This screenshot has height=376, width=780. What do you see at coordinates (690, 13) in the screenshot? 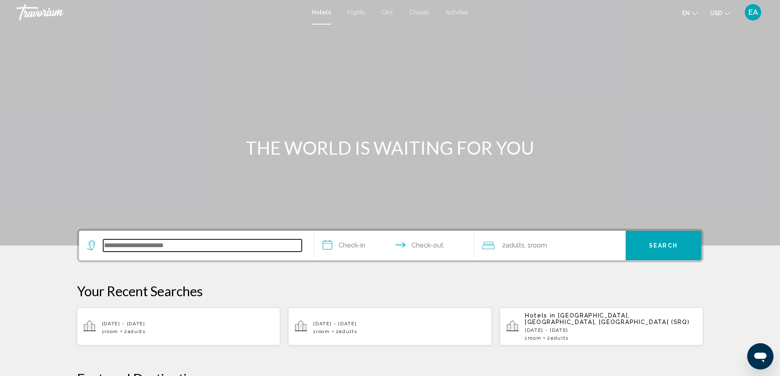
I see `button: Change language` at bounding box center [690, 13].